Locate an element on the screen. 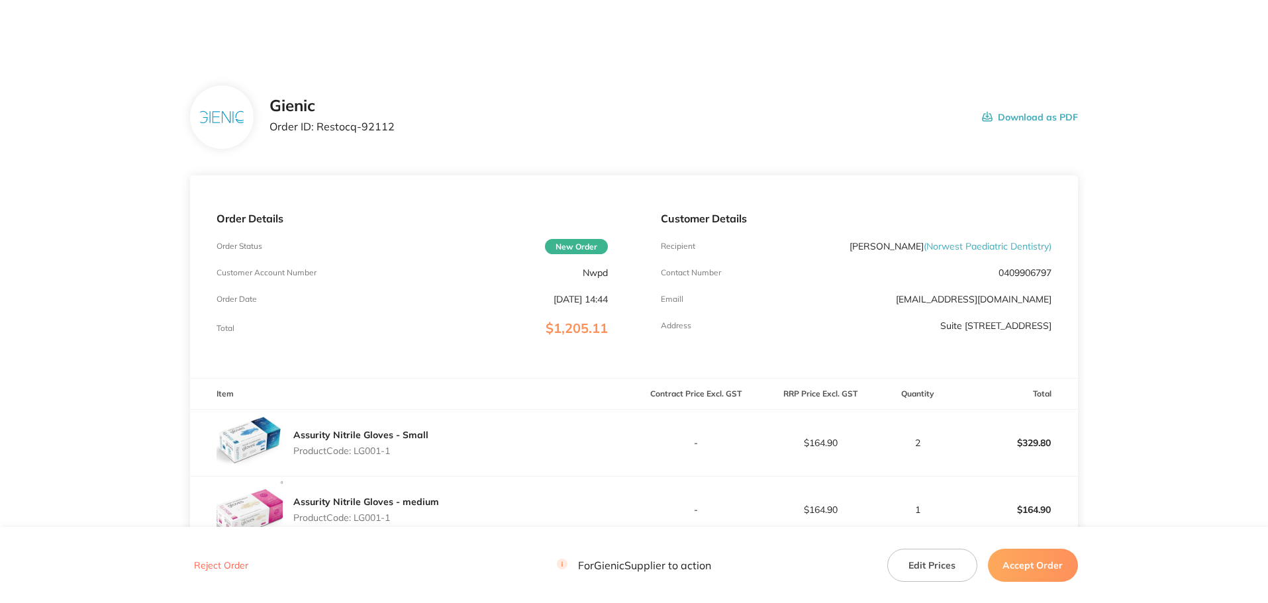  p: Order Details is located at coordinates (412, 218).